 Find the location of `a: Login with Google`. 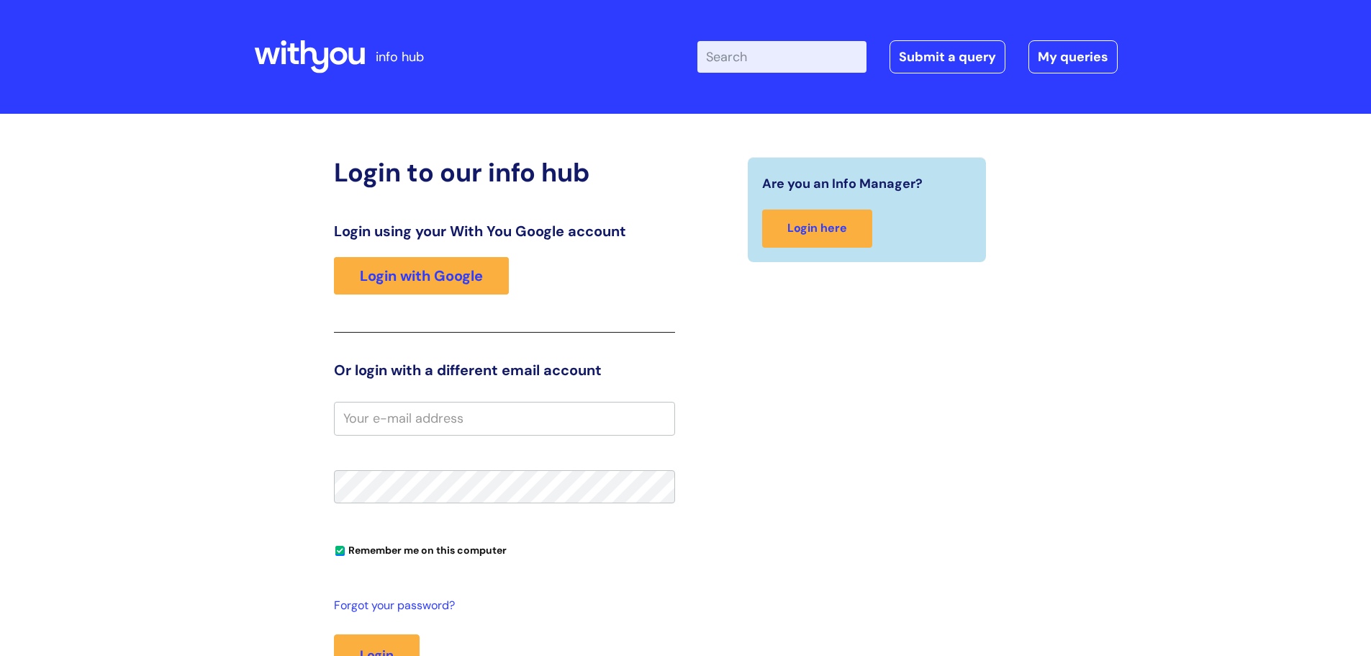

a: Login with Google is located at coordinates (421, 276).